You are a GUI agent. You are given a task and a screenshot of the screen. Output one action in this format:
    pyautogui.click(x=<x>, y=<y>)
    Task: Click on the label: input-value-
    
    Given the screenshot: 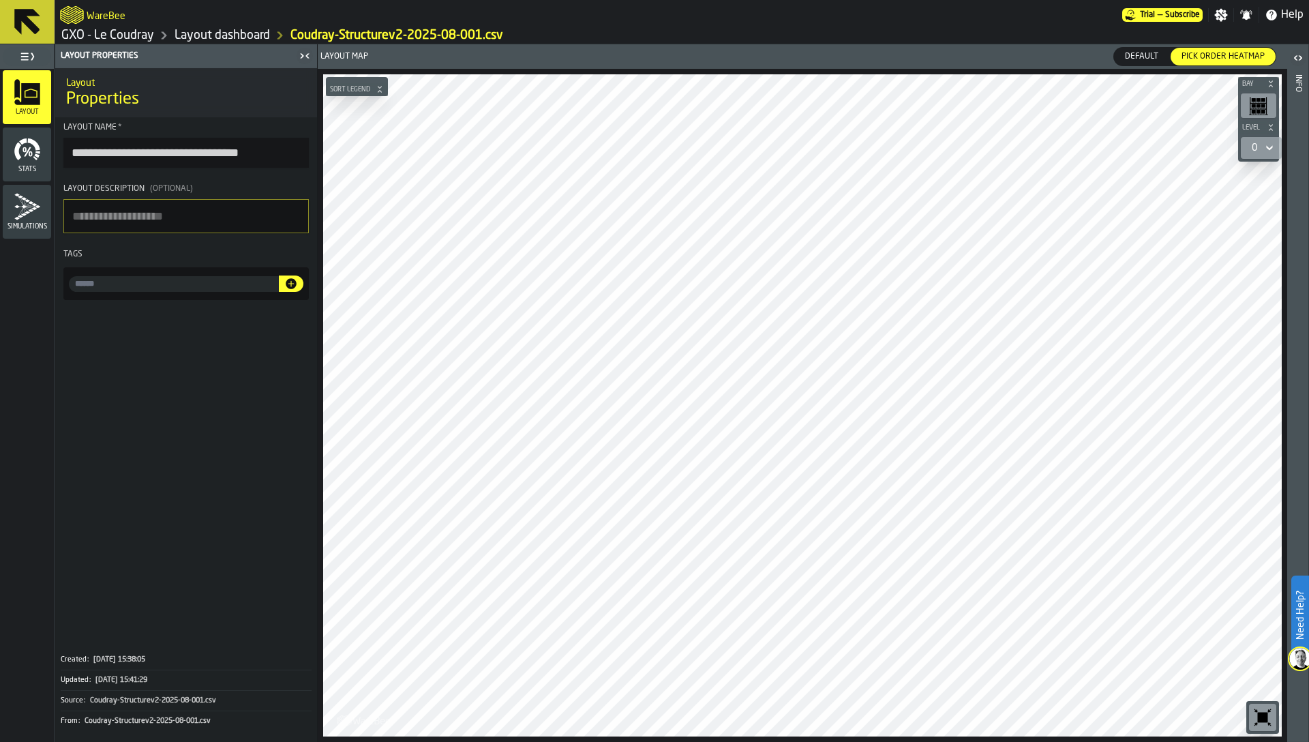 What is the action you would take?
    pyautogui.click(x=174, y=284)
    